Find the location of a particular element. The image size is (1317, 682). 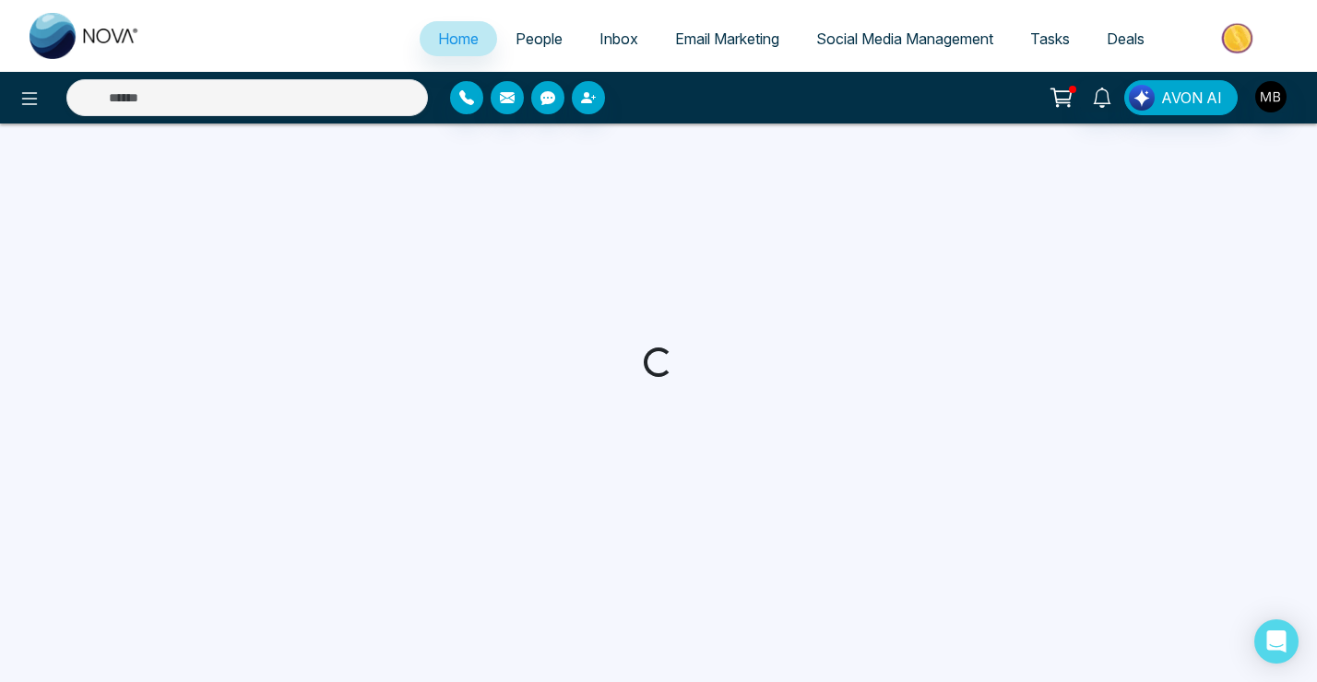

span: Deals is located at coordinates (1125, 39).